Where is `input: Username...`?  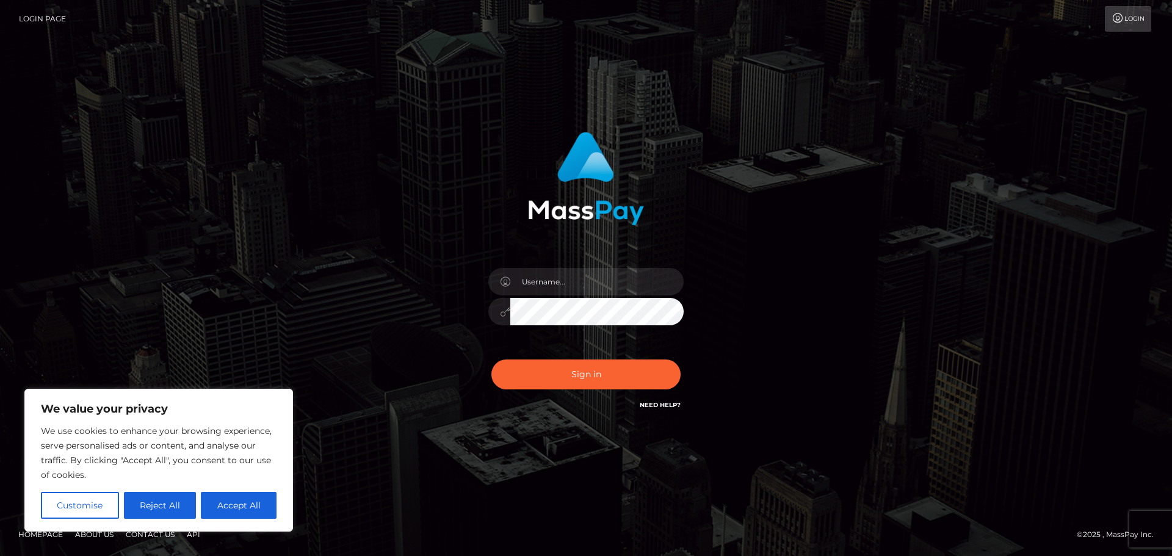
input: Username... is located at coordinates (597, 281).